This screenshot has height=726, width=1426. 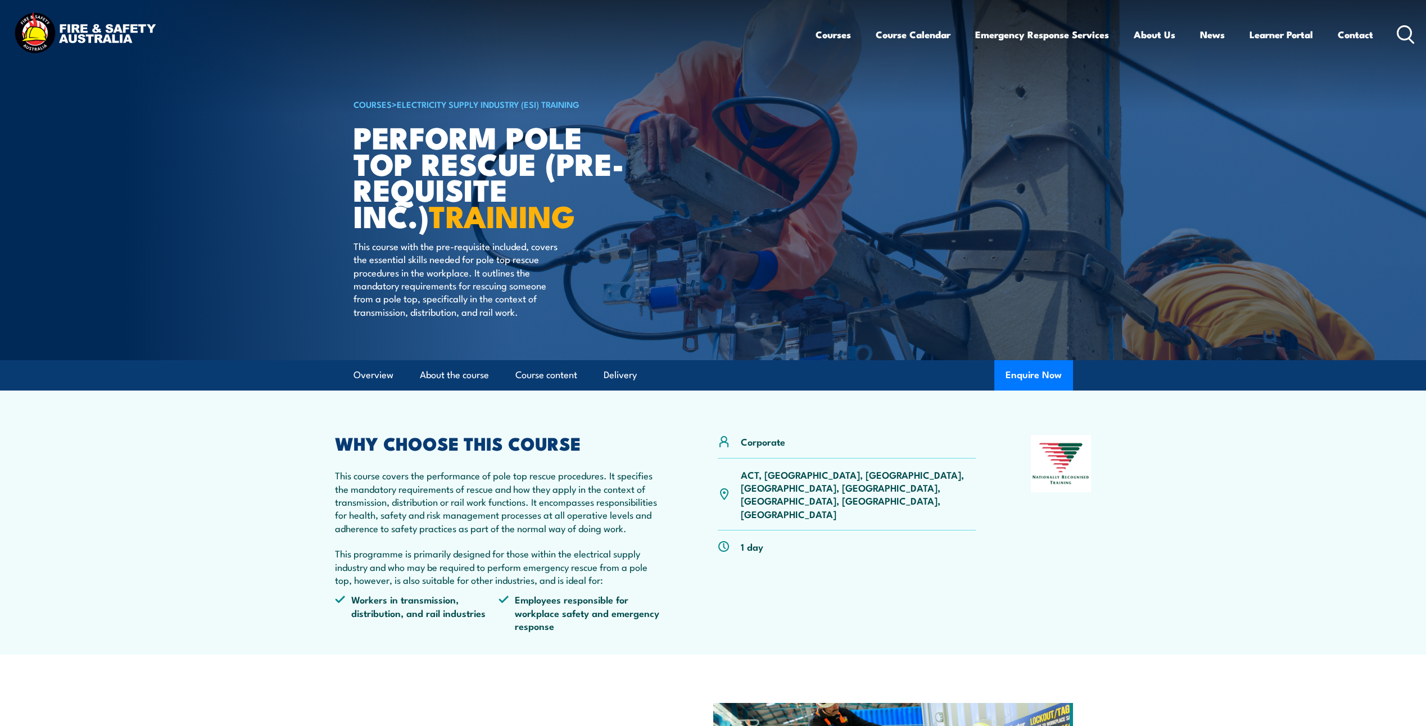 What do you see at coordinates (752, 546) in the screenshot?
I see `p: 1 day` at bounding box center [752, 546].